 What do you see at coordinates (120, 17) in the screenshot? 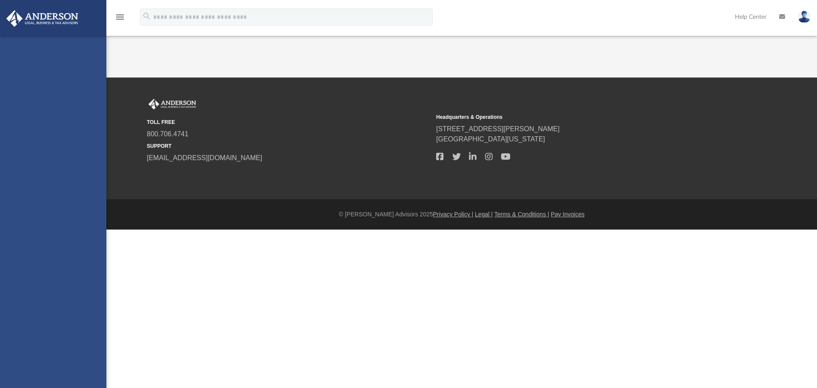
I see `i: menu` at bounding box center [120, 17].